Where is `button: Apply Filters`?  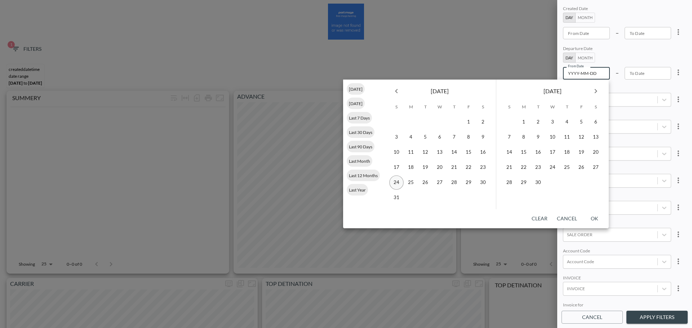 button: Apply Filters is located at coordinates (657, 318).